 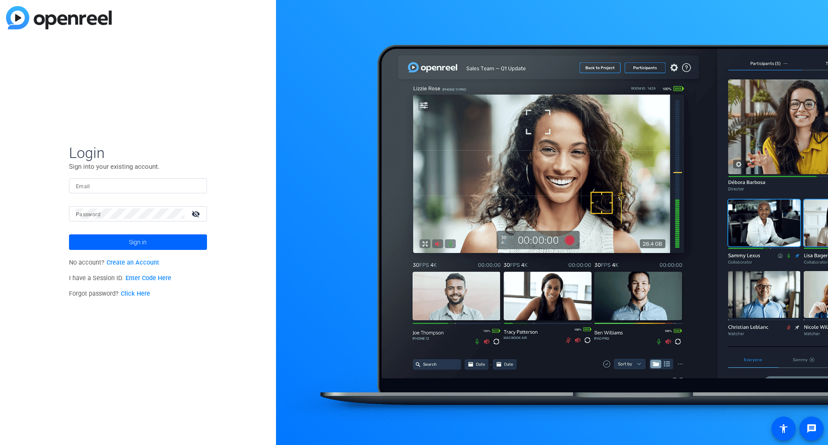 I want to click on span: Forgot password?, so click(x=110, y=293).